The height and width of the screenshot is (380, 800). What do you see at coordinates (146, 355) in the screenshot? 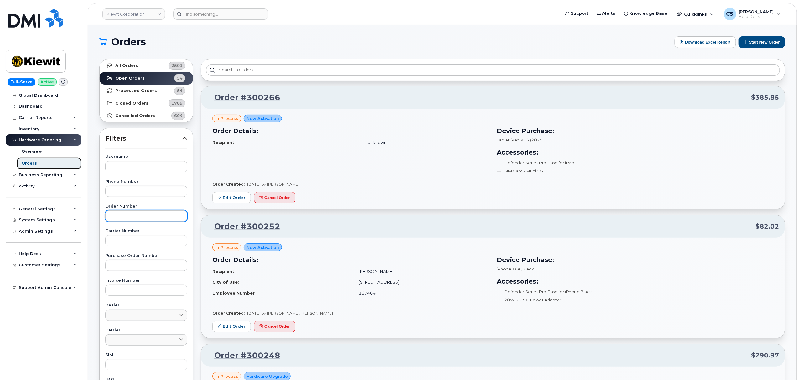
I see `label: SIM` at bounding box center [146, 355].